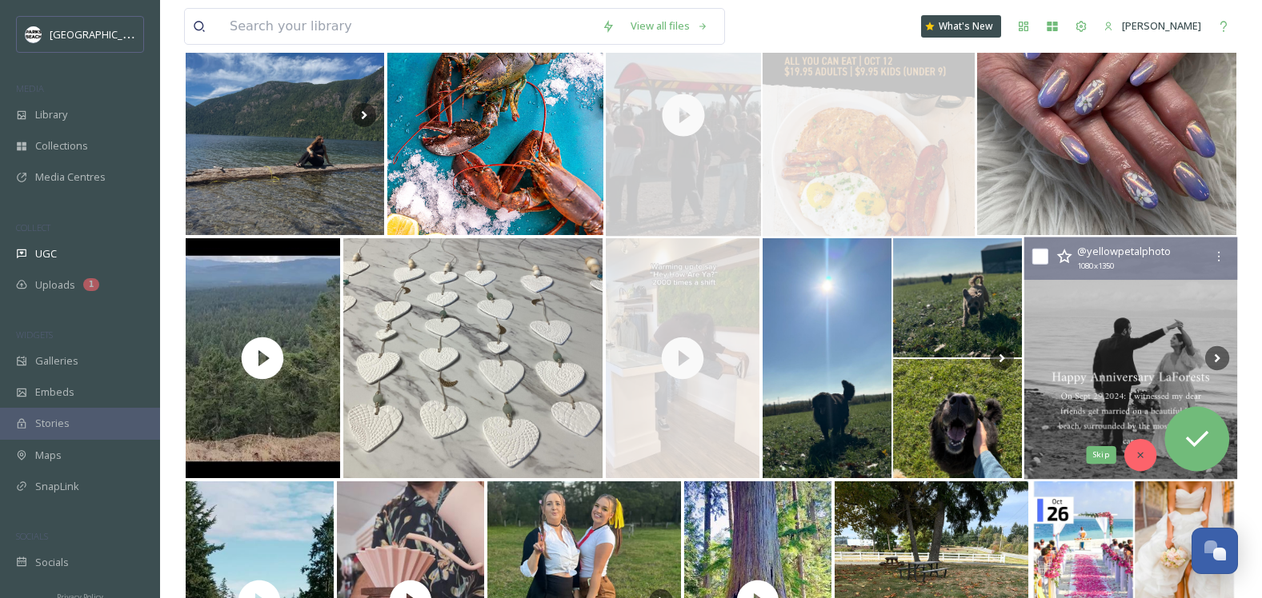  I want to click on span: UGC, so click(46, 254).